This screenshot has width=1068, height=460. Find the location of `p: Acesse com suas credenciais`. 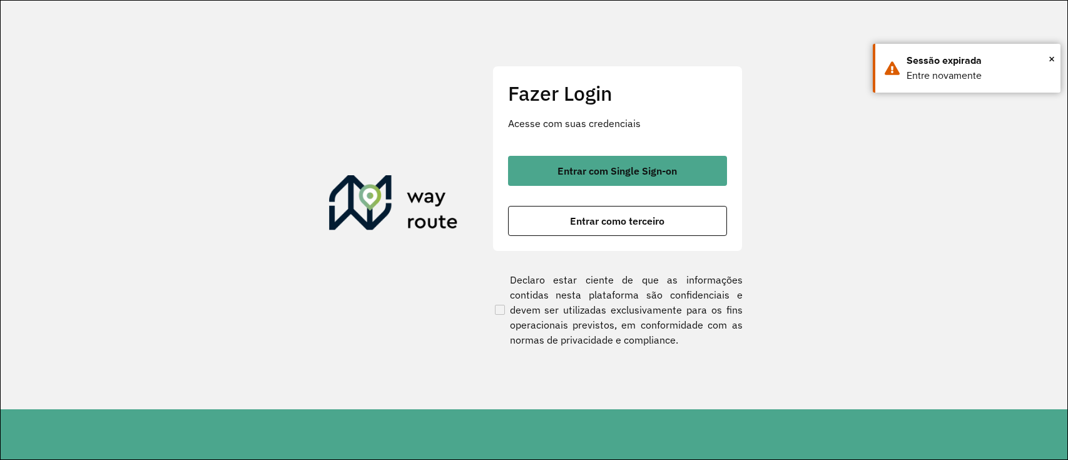

p: Acesse com suas credenciais is located at coordinates (618, 123).